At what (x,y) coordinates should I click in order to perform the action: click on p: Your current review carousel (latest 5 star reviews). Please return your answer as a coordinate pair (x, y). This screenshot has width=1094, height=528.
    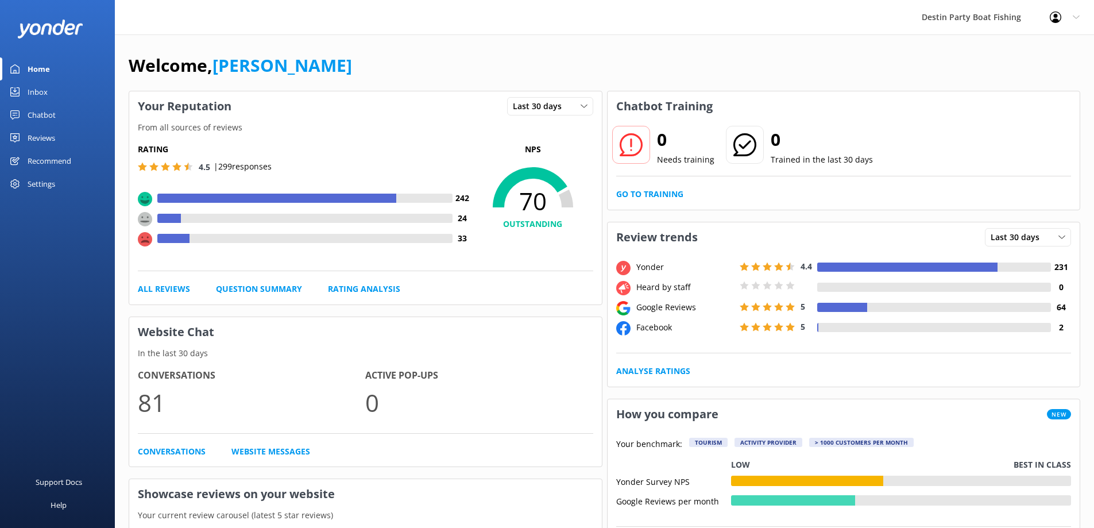
    Looking at the image, I should click on (365, 515).